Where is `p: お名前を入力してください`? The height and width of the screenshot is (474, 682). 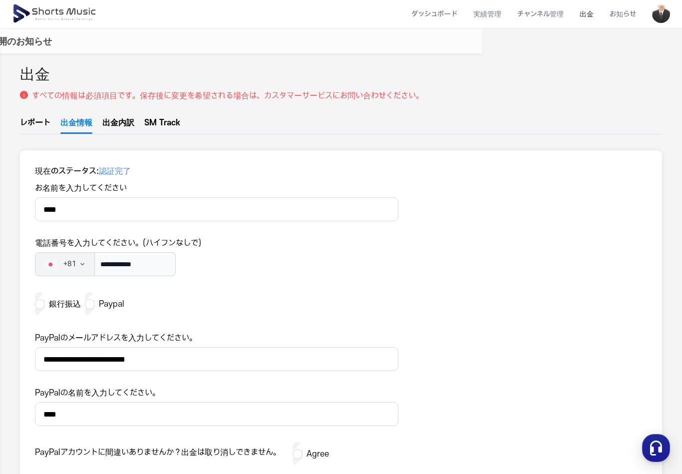
p: お名前を入力してください is located at coordinates (217, 188).